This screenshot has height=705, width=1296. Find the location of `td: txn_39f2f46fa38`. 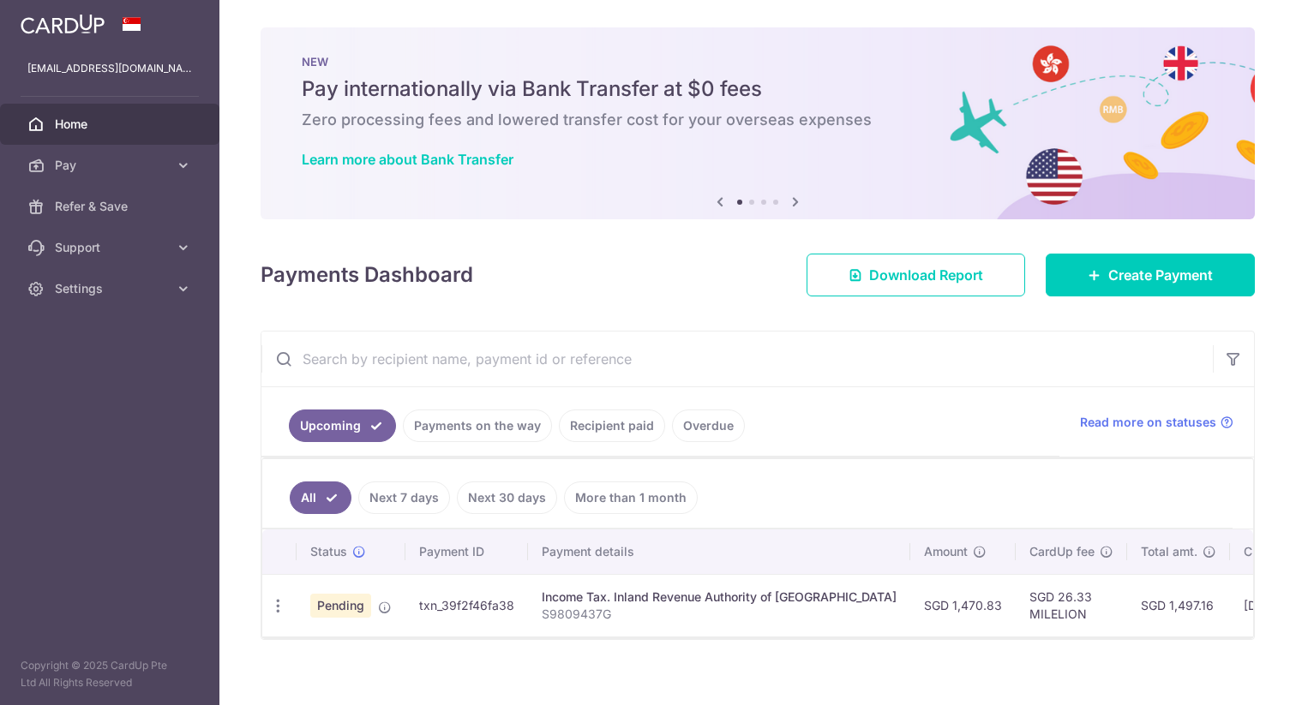

td: txn_39f2f46fa38 is located at coordinates (466, 605).